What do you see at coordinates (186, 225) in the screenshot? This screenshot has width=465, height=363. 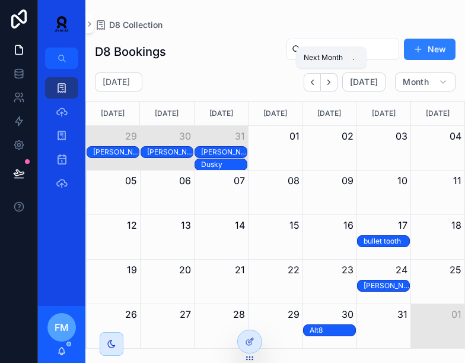 I see `button: 13` at bounding box center [186, 225].